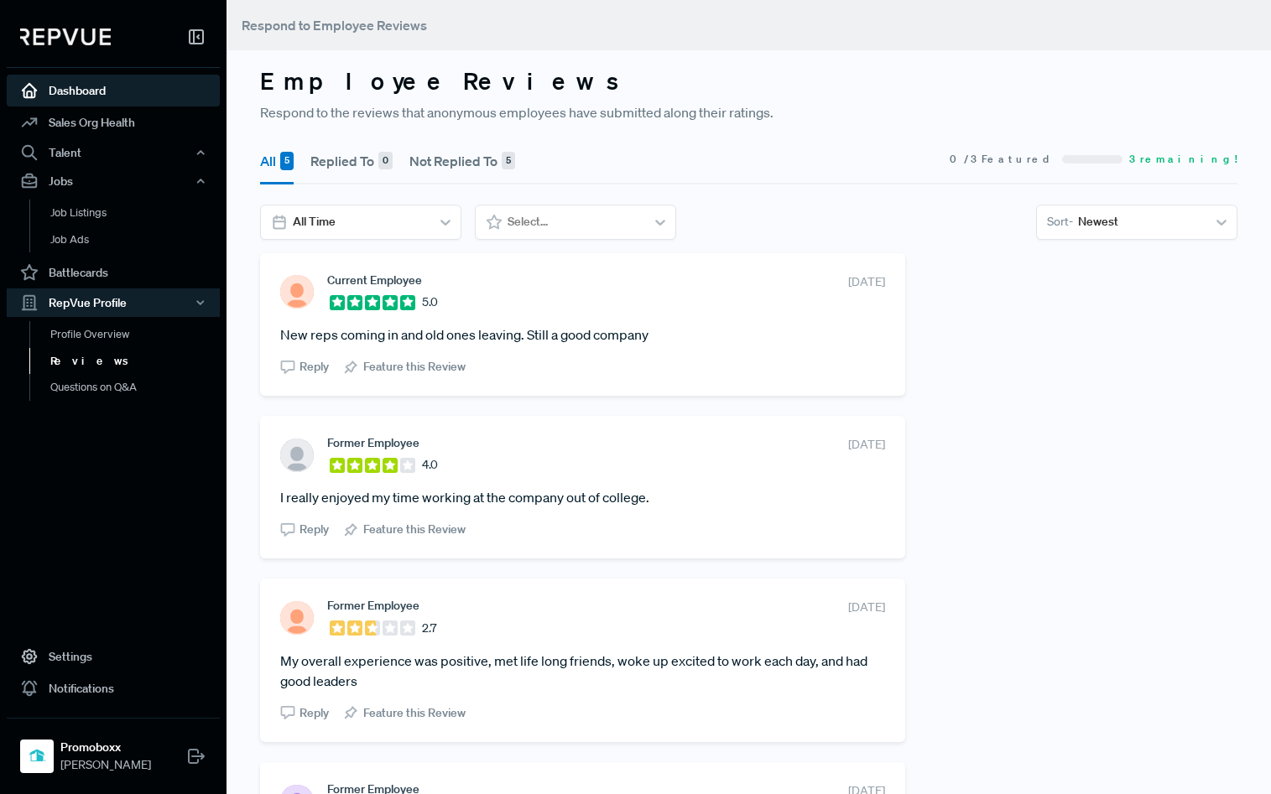 The image size is (1271, 794). I want to click on span: 0 / 3 Featured, so click(1002, 159).